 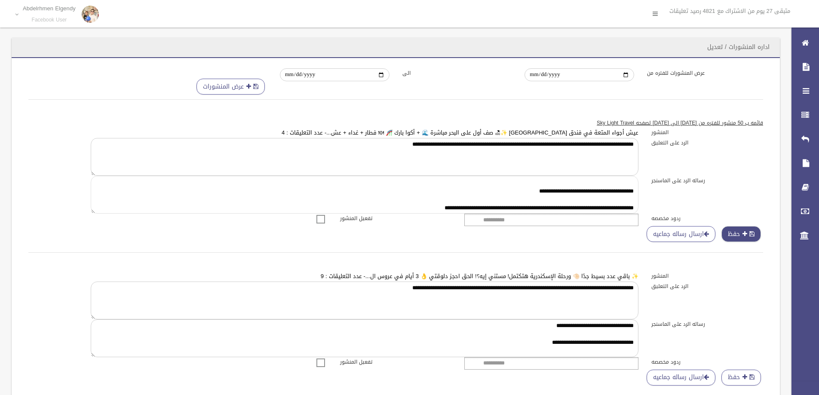 What do you see at coordinates (739, 47) in the screenshot?
I see `header: اداره المنشورات / تعديل` at bounding box center [739, 47].